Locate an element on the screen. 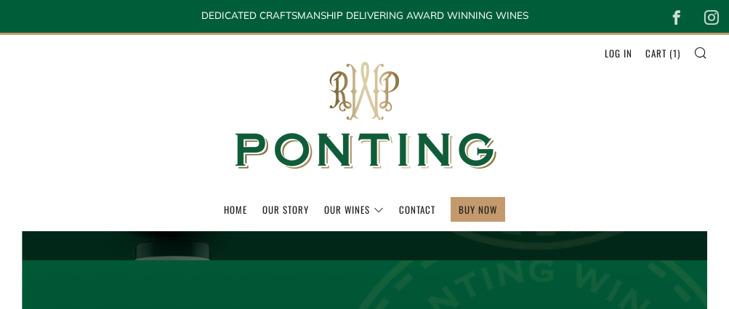 Image resolution: width=729 pixels, height=309 pixels. img: Ponting Wines is located at coordinates (365, 116).